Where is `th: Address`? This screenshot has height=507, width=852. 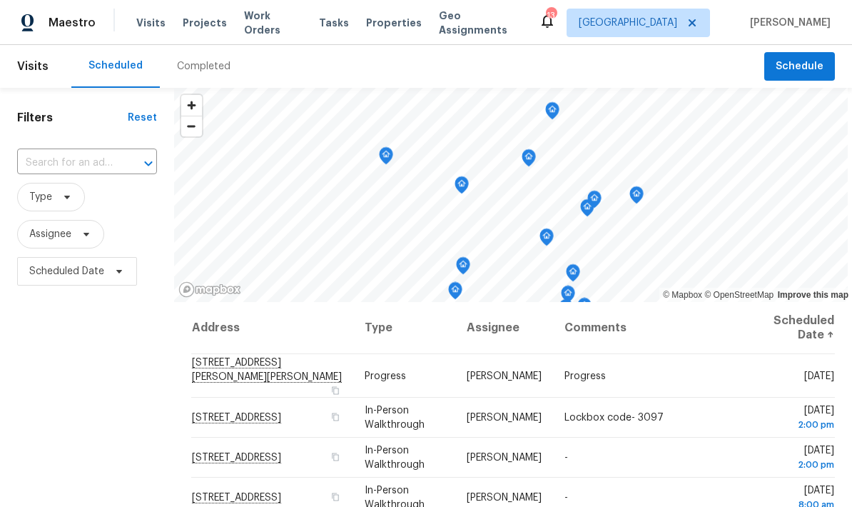 th: Address is located at coordinates (272, 328).